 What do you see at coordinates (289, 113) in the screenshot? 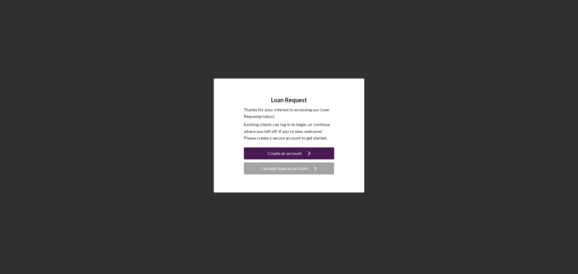
I see `p: Thanks for your interest in accessing our Loan Request product.` at bounding box center [289, 113].